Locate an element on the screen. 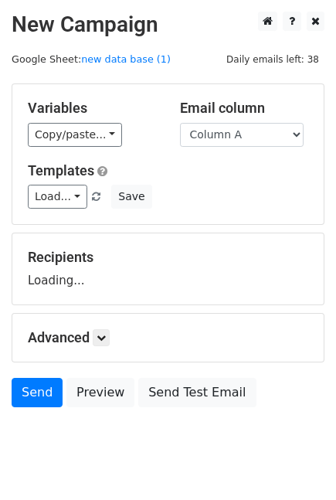  a: Preview is located at coordinates (101, 393).